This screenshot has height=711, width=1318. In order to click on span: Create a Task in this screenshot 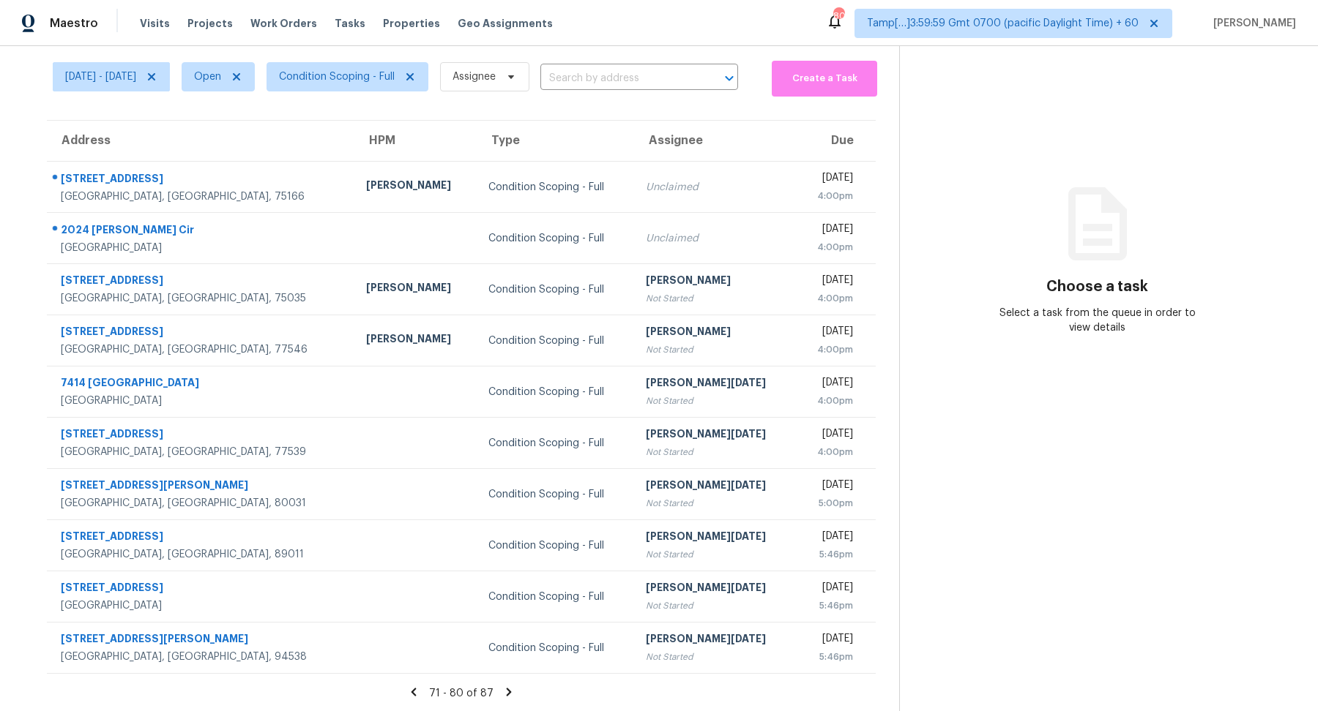, I will do `click(824, 78)`.